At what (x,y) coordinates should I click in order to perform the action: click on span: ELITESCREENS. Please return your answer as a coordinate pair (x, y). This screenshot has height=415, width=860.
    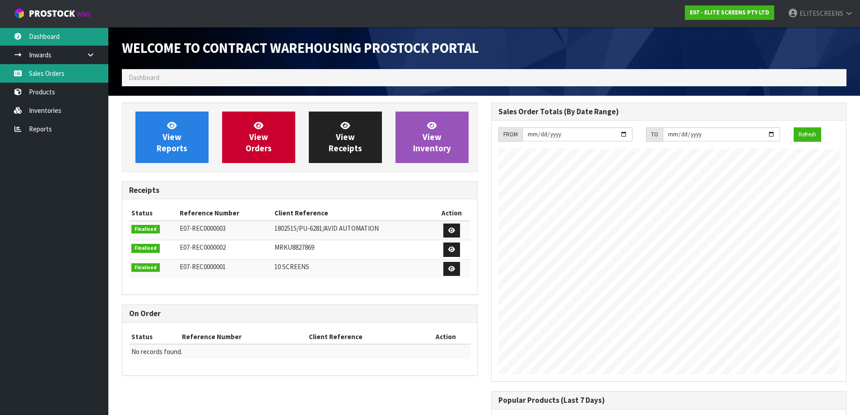
    Looking at the image, I should click on (821, 13).